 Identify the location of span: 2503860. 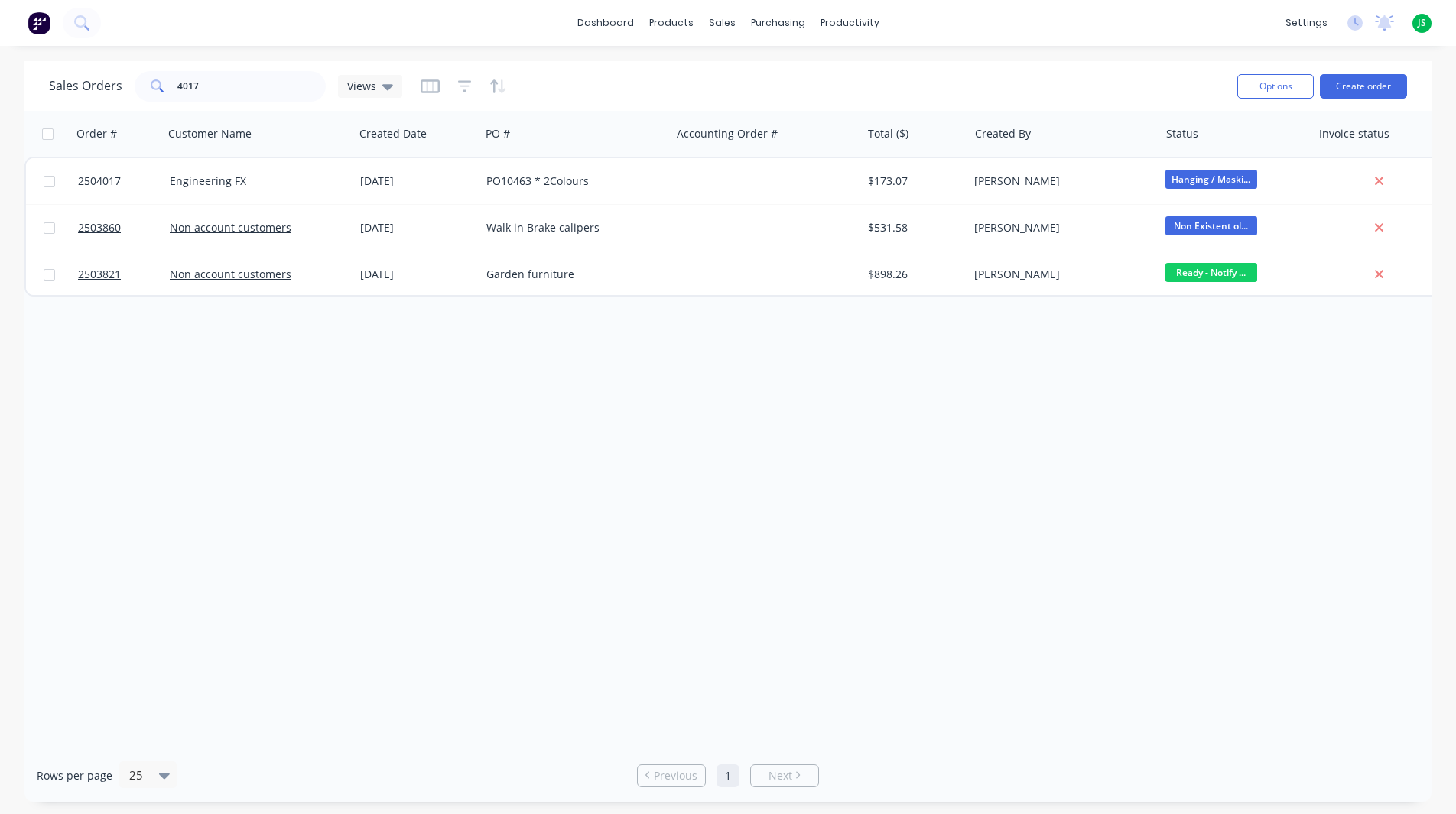
(100, 228).